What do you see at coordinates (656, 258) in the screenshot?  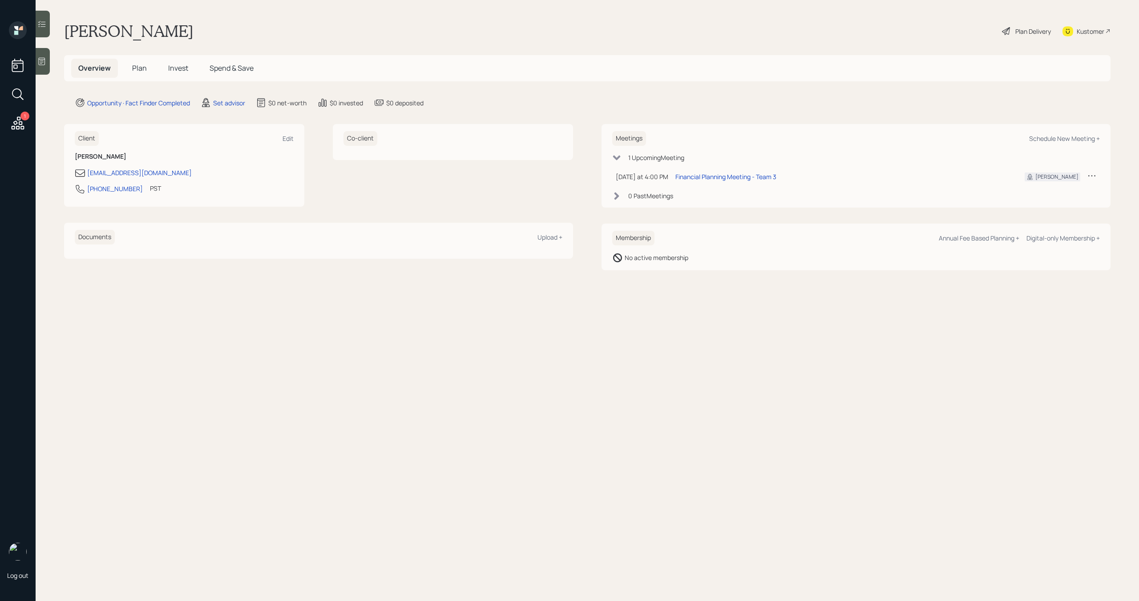 I see `div: No active membership` at bounding box center [656, 258].